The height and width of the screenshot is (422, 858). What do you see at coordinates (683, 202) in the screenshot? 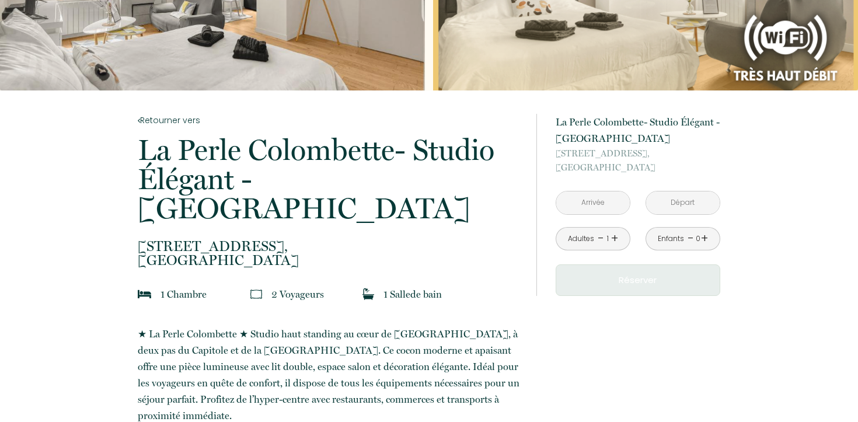
I see `input: Départ` at bounding box center [683, 202].